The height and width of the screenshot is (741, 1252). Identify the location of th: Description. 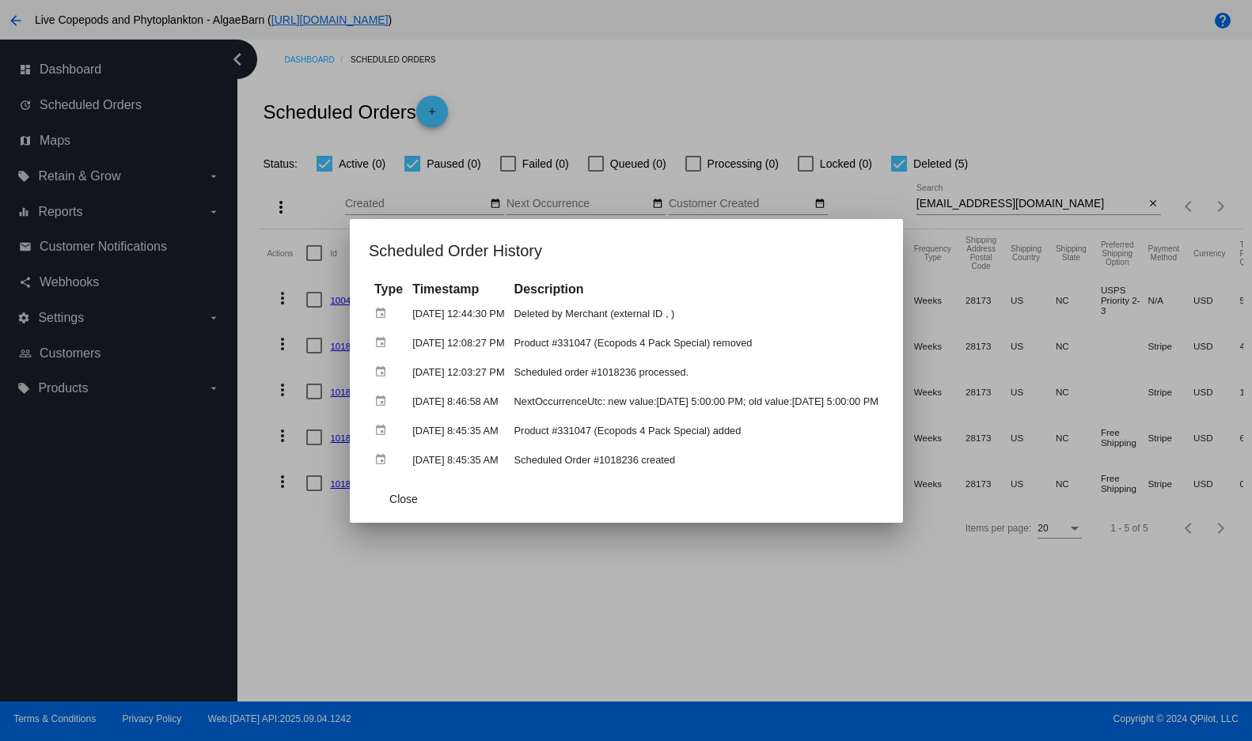
(696, 290).